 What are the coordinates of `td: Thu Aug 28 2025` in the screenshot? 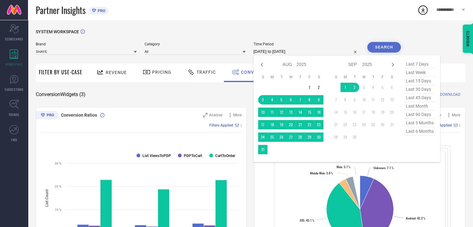 It's located at (300, 137).